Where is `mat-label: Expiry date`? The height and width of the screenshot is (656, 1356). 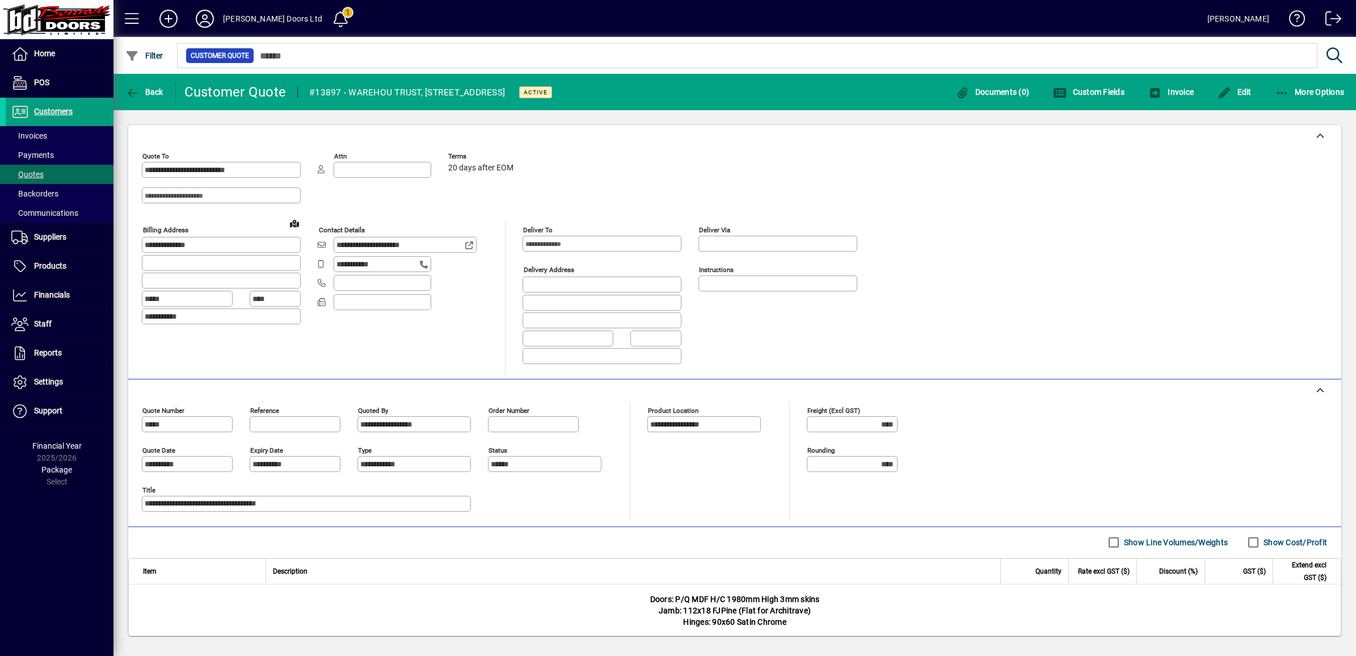
mat-label: Expiry date is located at coordinates (267, 449).